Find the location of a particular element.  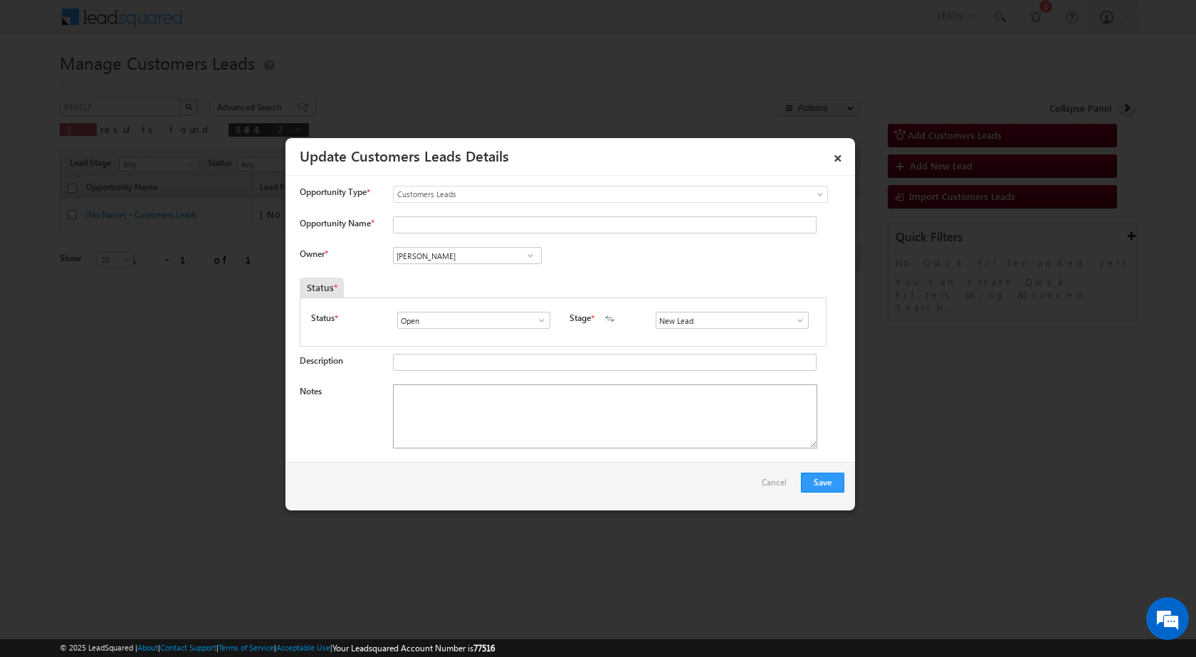

div: Status is located at coordinates (322, 288).